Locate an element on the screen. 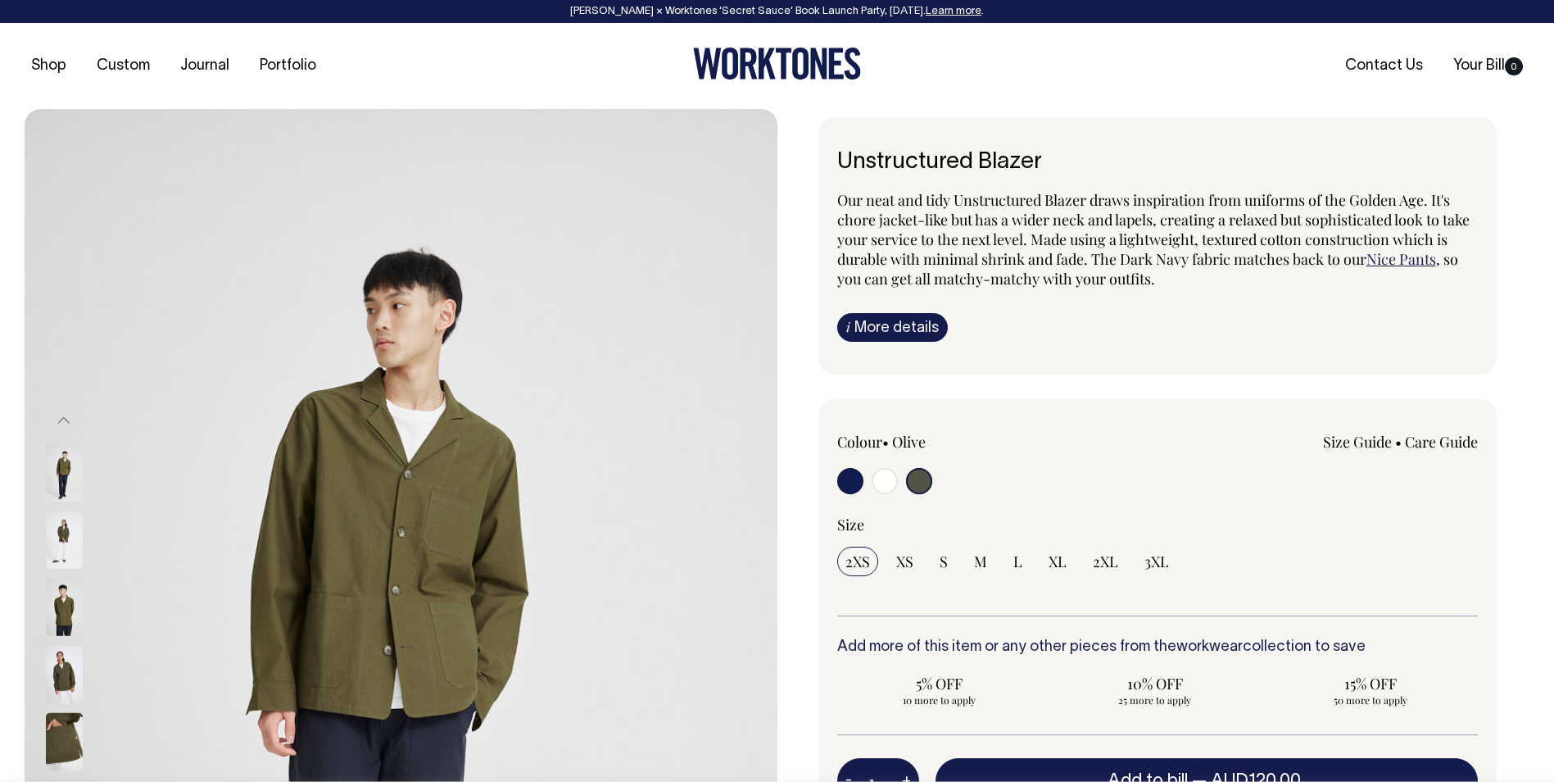  a: Nice Pants is located at coordinates (1401, 259).